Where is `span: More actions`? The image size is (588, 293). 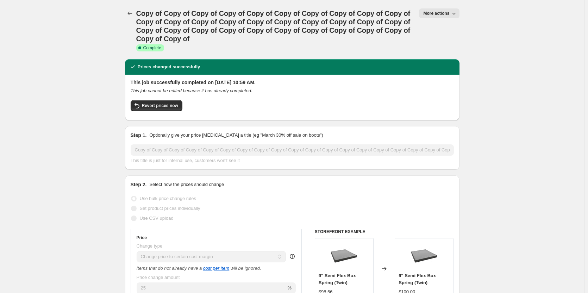 span: More actions is located at coordinates (436, 13).